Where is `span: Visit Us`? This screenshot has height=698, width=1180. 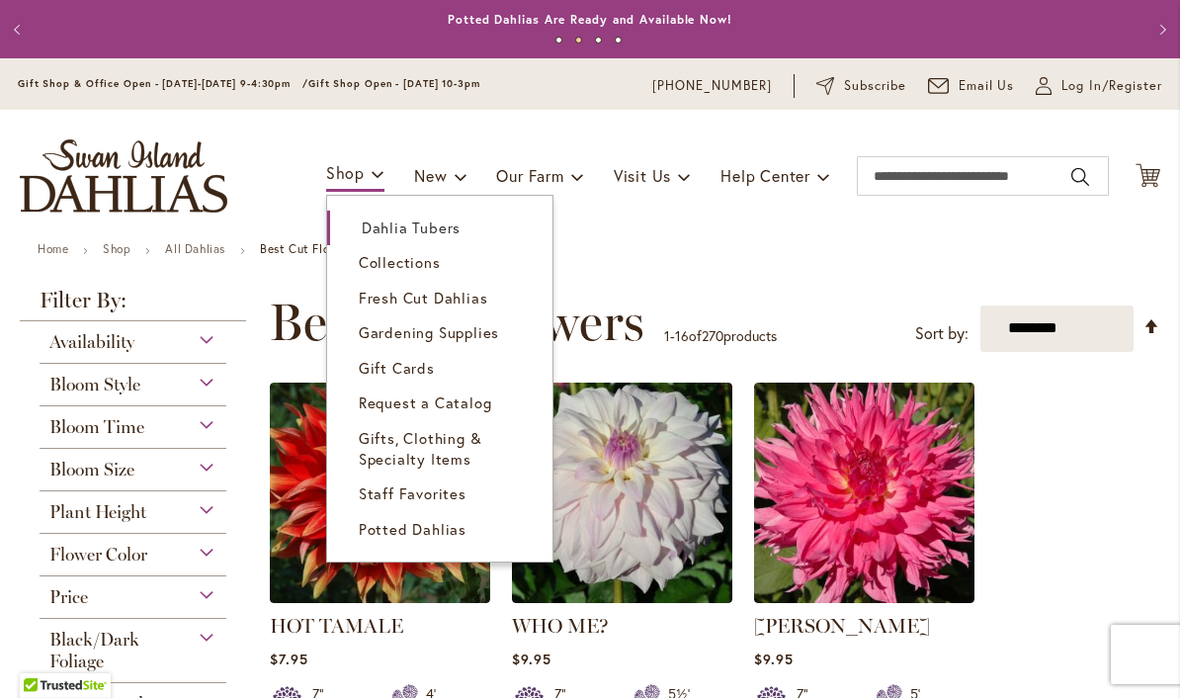 span: Visit Us is located at coordinates (642, 175).